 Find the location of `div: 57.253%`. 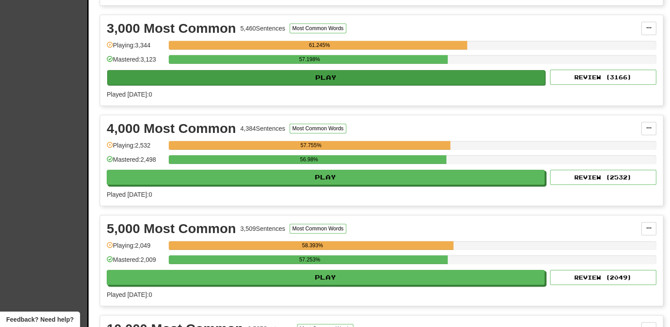

div: 57.253% is located at coordinates (310, 260).